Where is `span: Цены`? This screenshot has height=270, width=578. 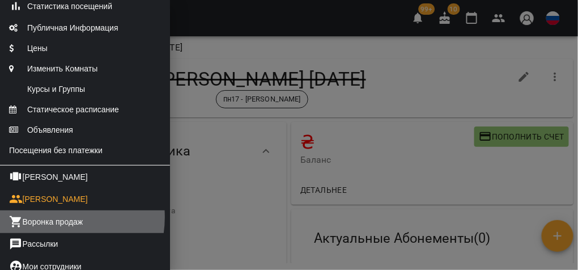
span: Цены is located at coordinates (28, 48).